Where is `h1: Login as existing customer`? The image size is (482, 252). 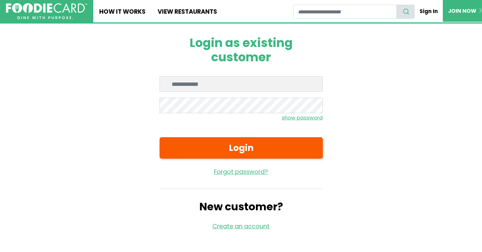 h1: Login as existing customer is located at coordinates (241, 50).